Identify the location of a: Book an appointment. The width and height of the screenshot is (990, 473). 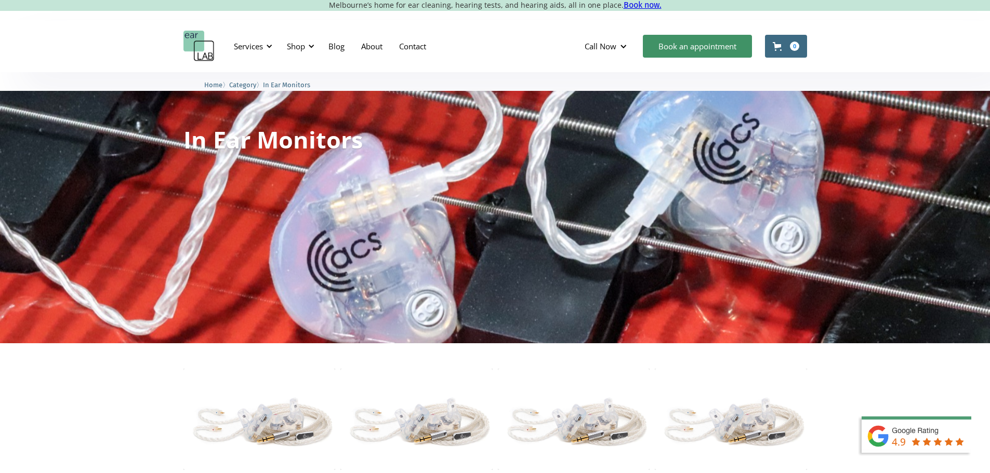
(697, 46).